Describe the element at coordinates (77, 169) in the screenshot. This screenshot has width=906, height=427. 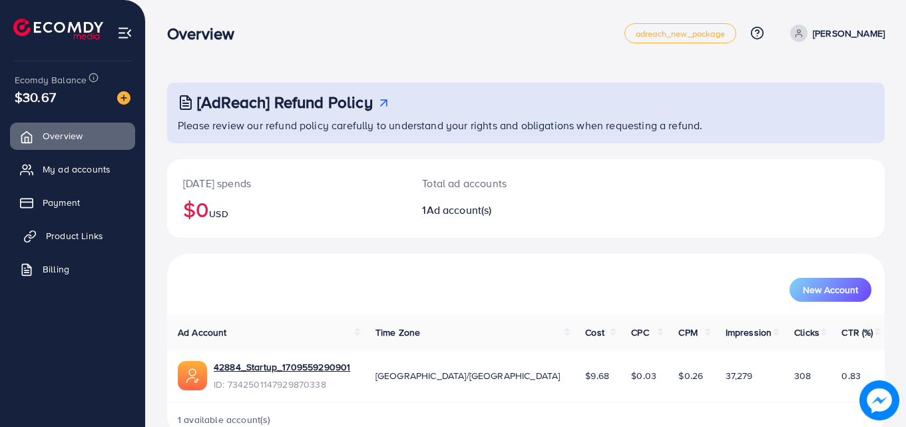
I see `span: My ad accounts` at that location.